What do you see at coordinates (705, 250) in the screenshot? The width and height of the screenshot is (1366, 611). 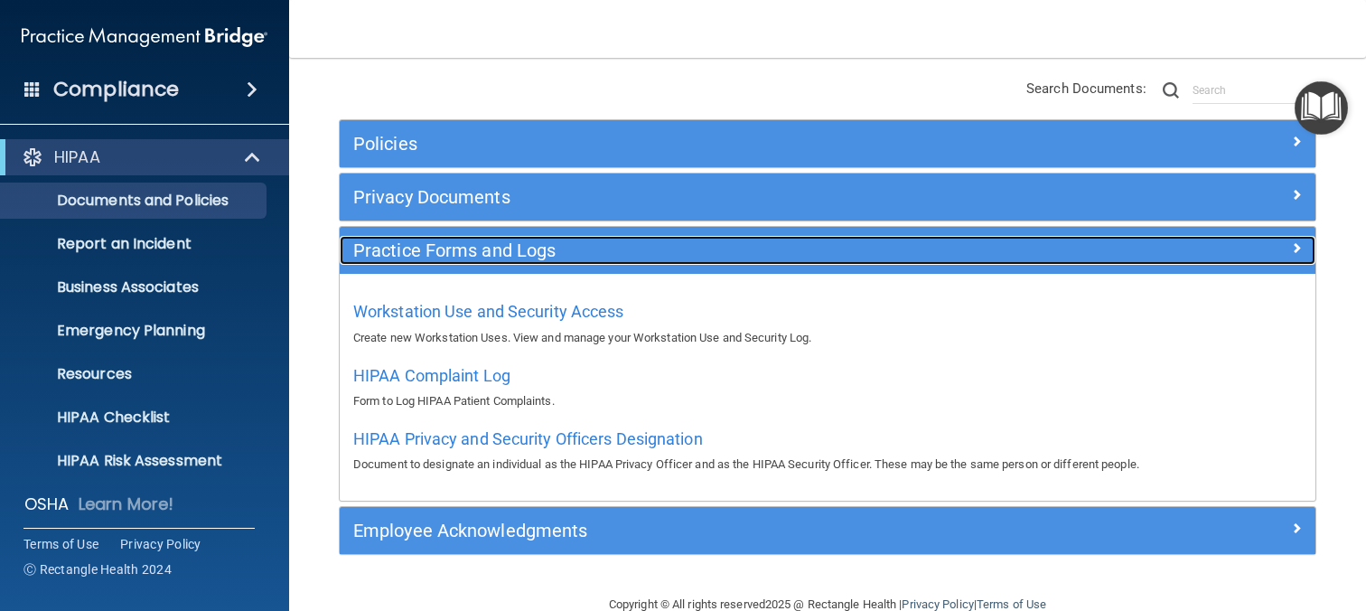 I see `h5: Practice Forms and Logs` at bounding box center [705, 250].